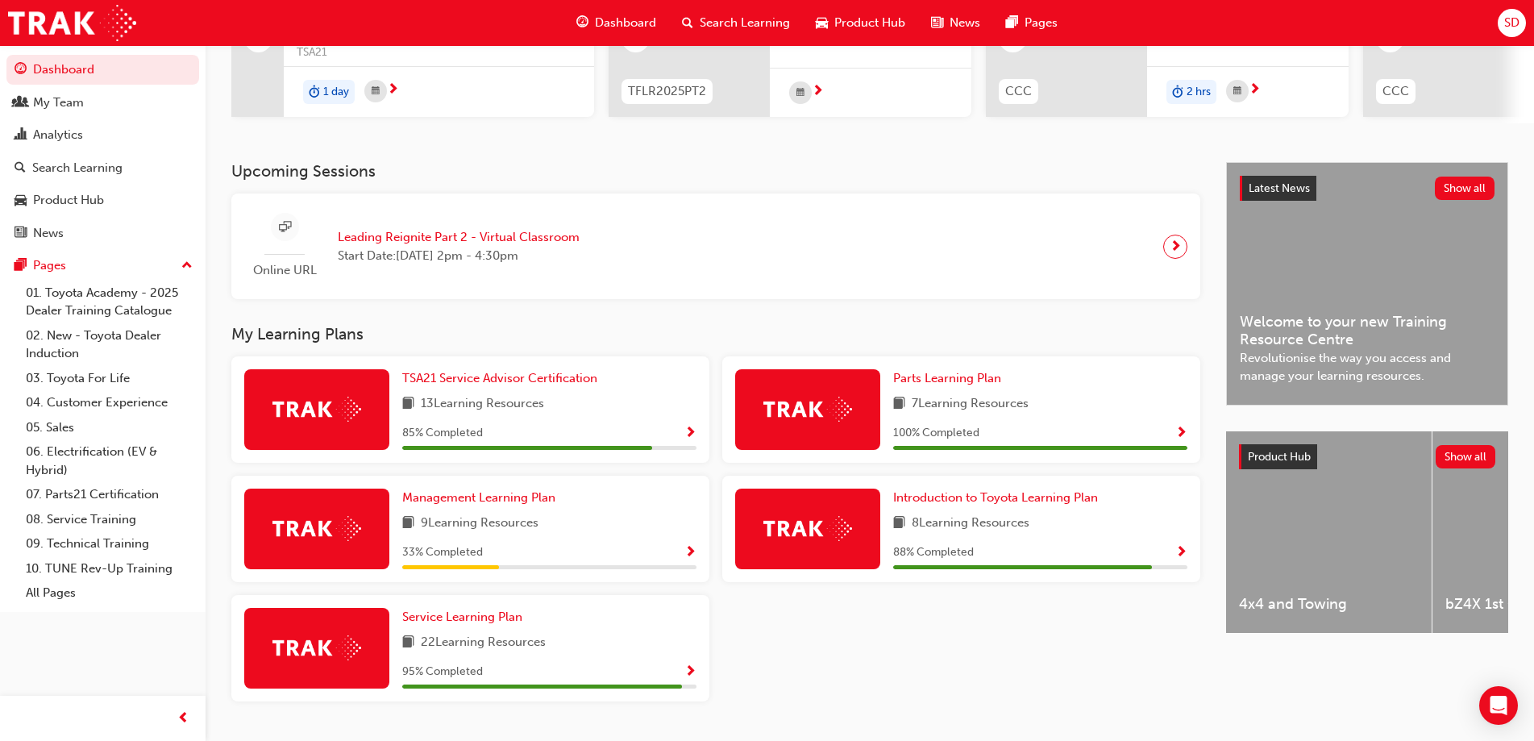  Describe the element at coordinates (109, 301) in the screenshot. I see `a: 01. Toyota Academy - 2025 Dealer Training Catalogue` at that location.